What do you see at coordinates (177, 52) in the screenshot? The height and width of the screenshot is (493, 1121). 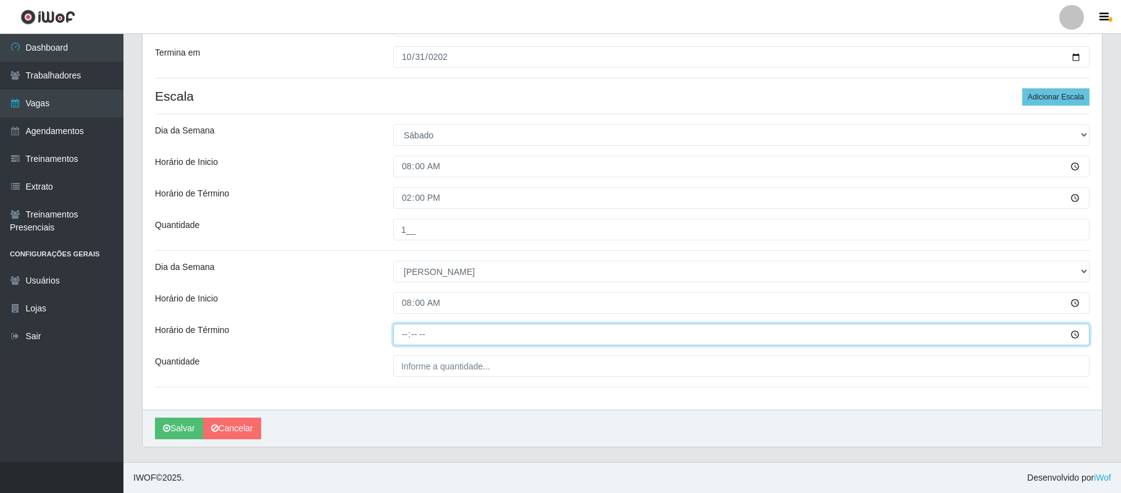 I see `label: Termina em` at bounding box center [177, 52].